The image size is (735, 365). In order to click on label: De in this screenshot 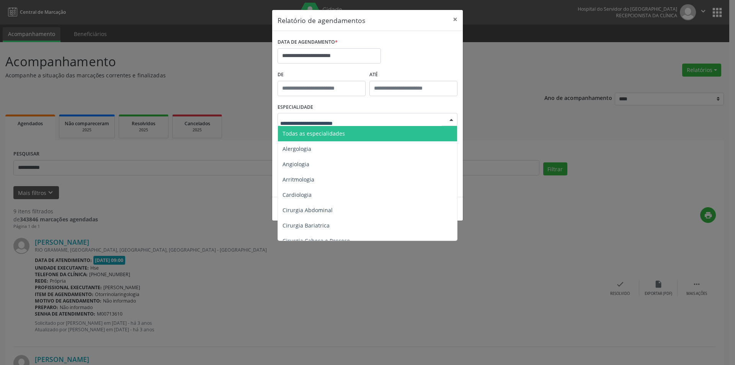, I will do `click(322, 75)`.